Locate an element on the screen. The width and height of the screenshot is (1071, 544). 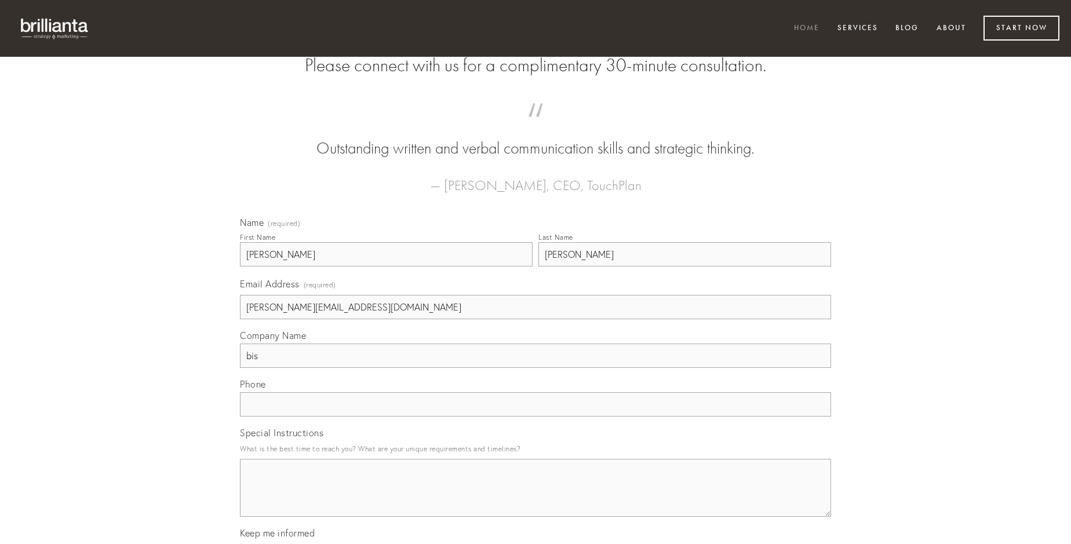
blockquote: Outstanding written and verbal communication skills and strategic thinking. is located at coordinates (536, 137).